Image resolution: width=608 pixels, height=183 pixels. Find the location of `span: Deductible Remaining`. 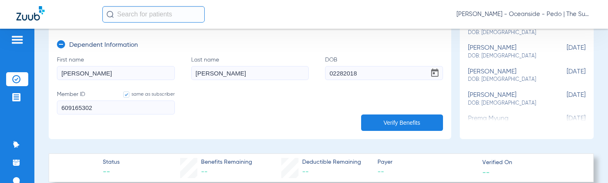

span: Deductible Remaining is located at coordinates (332, 162).